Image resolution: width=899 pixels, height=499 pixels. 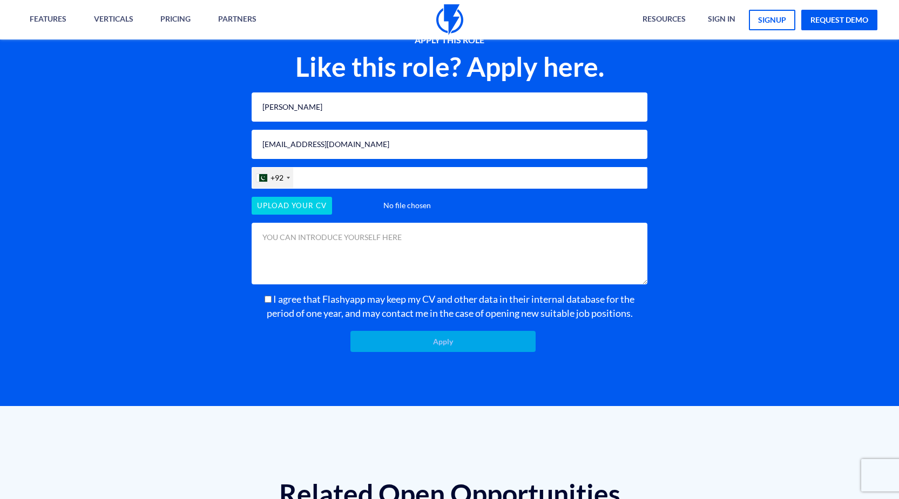 What do you see at coordinates (449, 107) in the screenshot?
I see `input: FULL NAME` at bounding box center [449, 107].